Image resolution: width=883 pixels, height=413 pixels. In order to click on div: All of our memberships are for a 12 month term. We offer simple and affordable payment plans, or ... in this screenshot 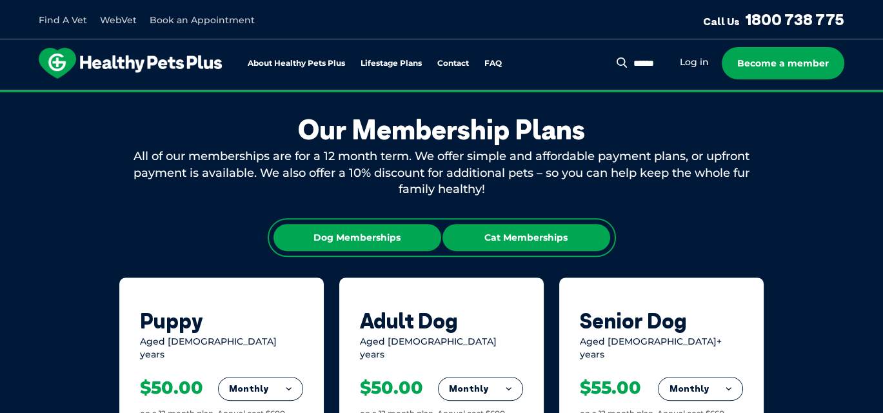, I will do `click(442, 173)`.